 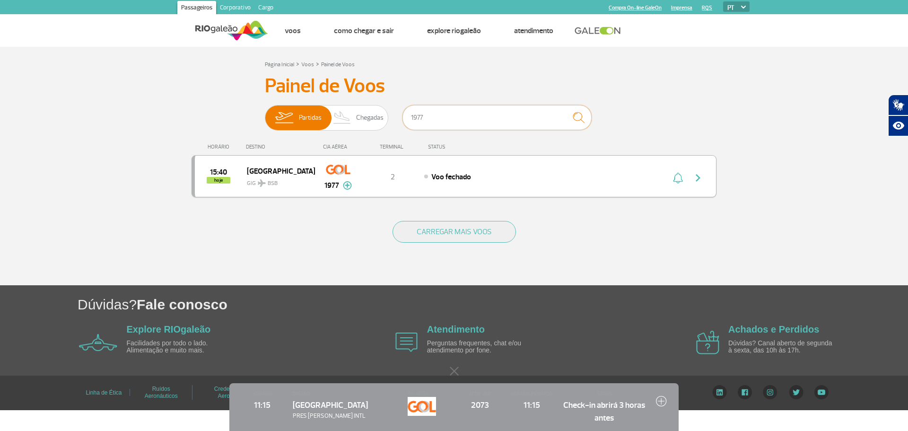 What do you see at coordinates (677, 178) in the screenshot?
I see `img: sino-painel-voo.svg` at bounding box center [677, 178].